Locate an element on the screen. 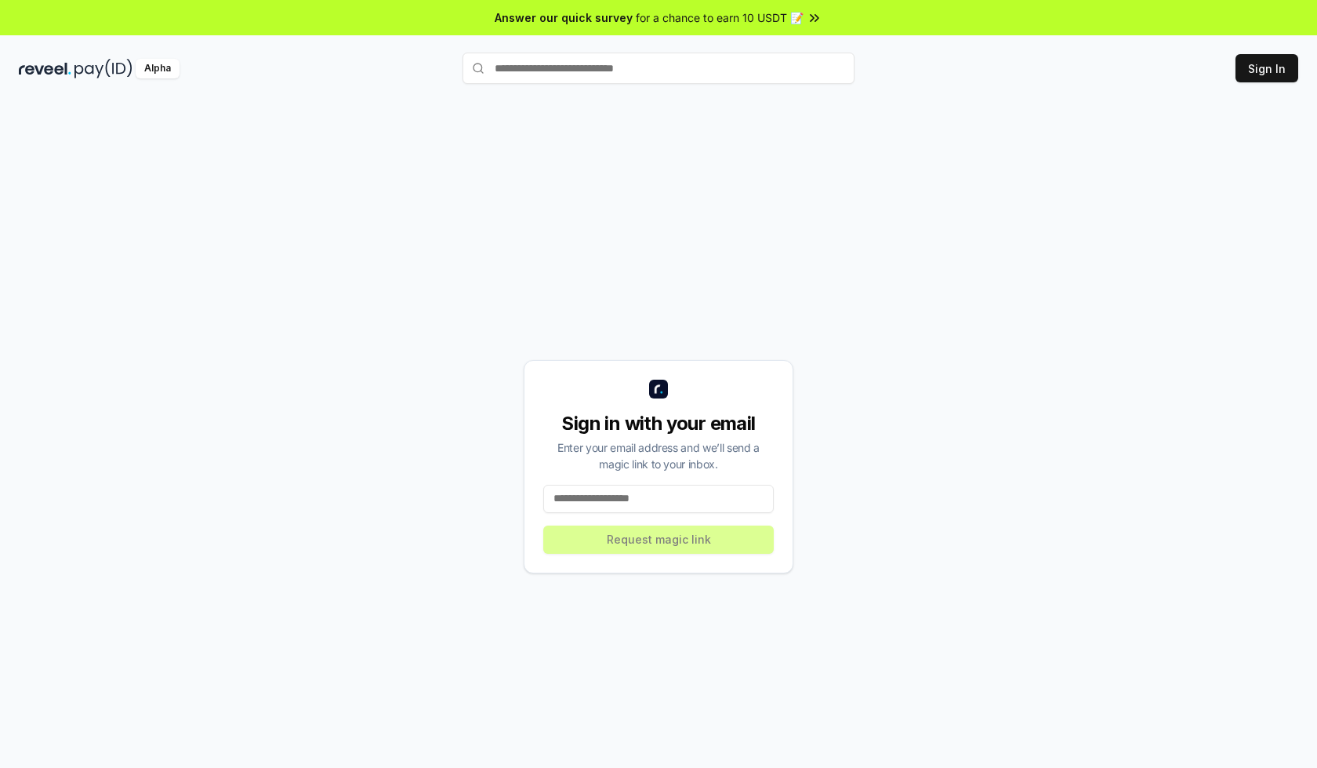 The height and width of the screenshot is (768, 1317). div: Enter your email address and we’ll send a magic link to your inbox. is located at coordinates (659, 456).